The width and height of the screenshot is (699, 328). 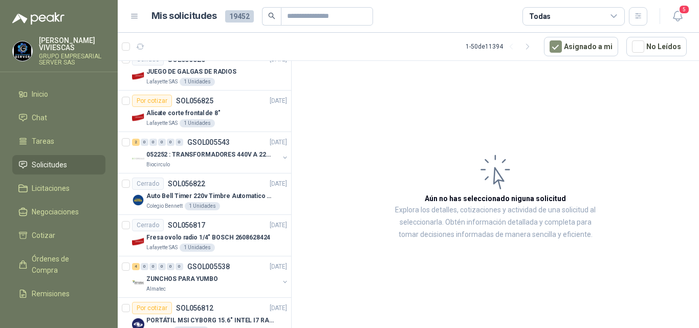 What do you see at coordinates (183, 113) in the screenshot?
I see `p: Alicate corte frontal de 8"` at bounding box center [183, 113].